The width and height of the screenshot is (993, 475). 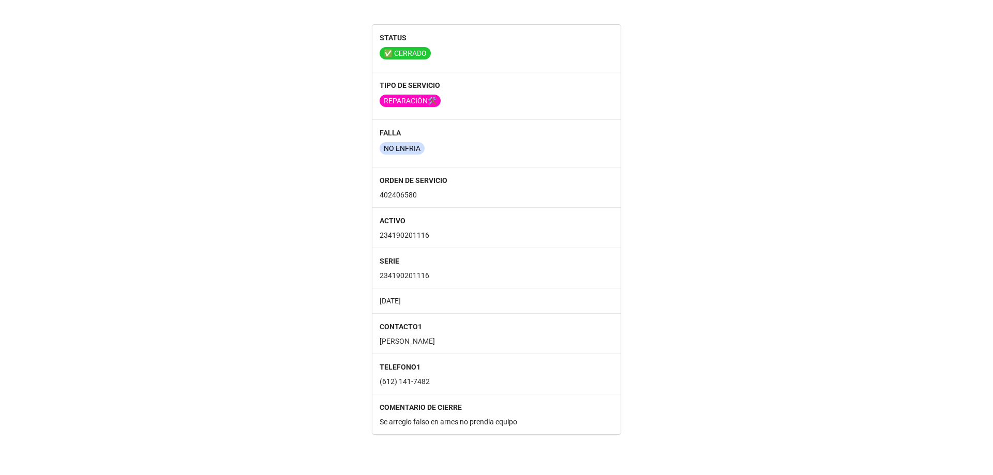 I want to click on div: NO ENFRIA, so click(x=402, y=148).